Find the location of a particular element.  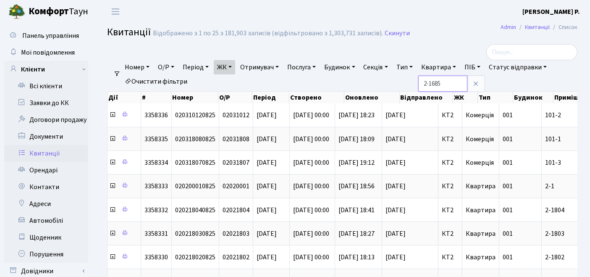

span: 3358331 is located at coordinates (156, 234).